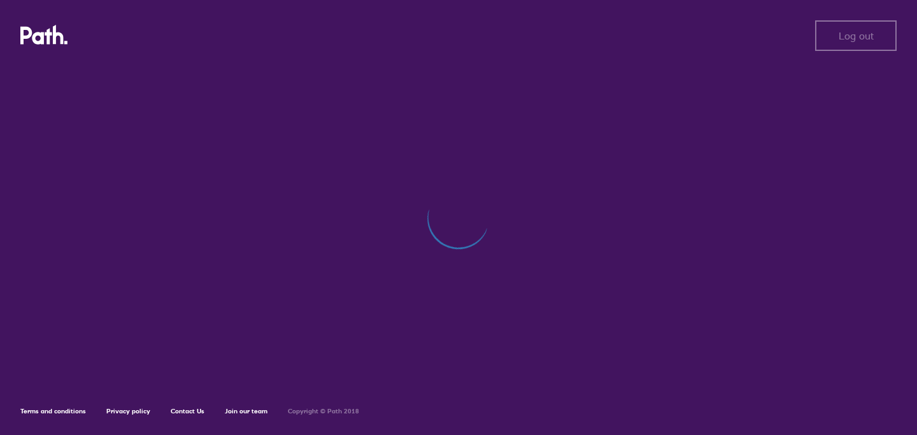  Describe the element at coordinates (856, 36) in the screenshot. I see `span: Log out` at that location.